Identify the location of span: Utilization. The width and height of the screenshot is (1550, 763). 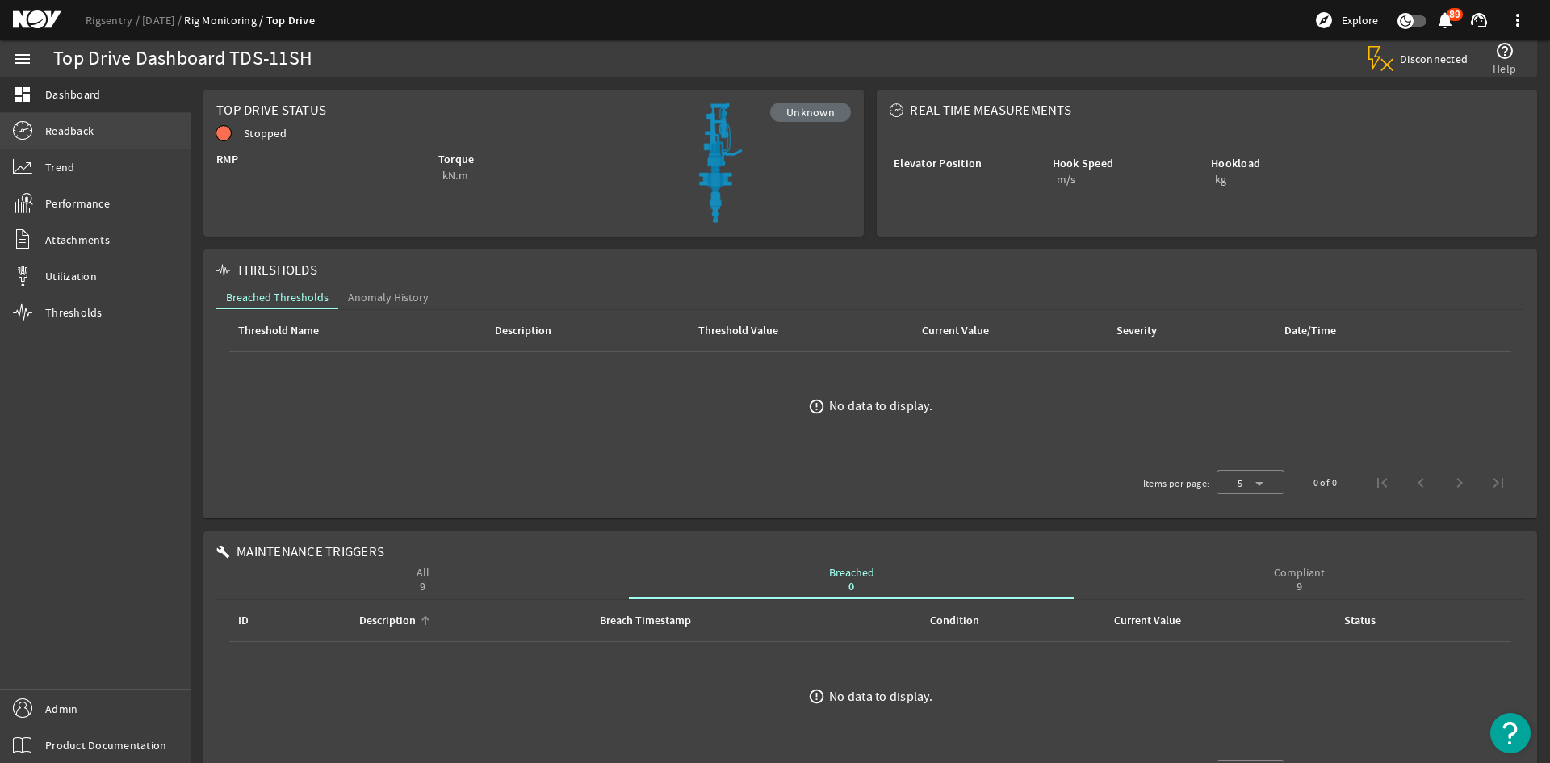
(71, 276).